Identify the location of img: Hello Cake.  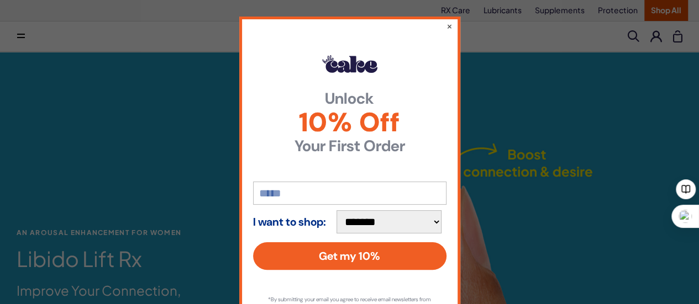
(350, 64).